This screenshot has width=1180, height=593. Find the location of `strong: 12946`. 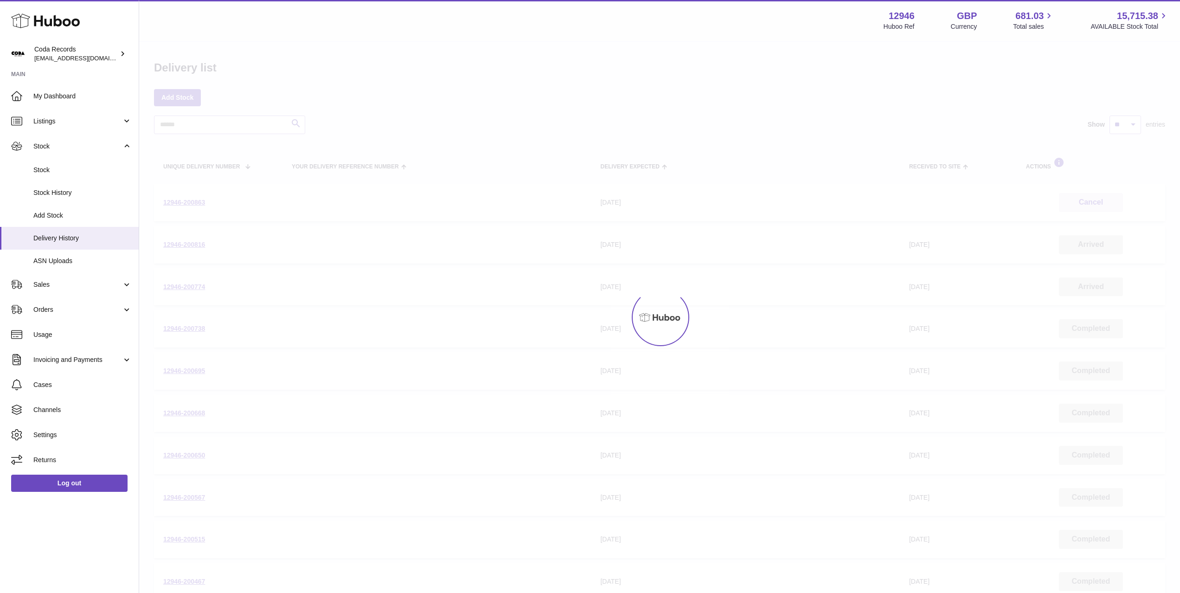

strong: 12946 is located at coordinates (902, 16).